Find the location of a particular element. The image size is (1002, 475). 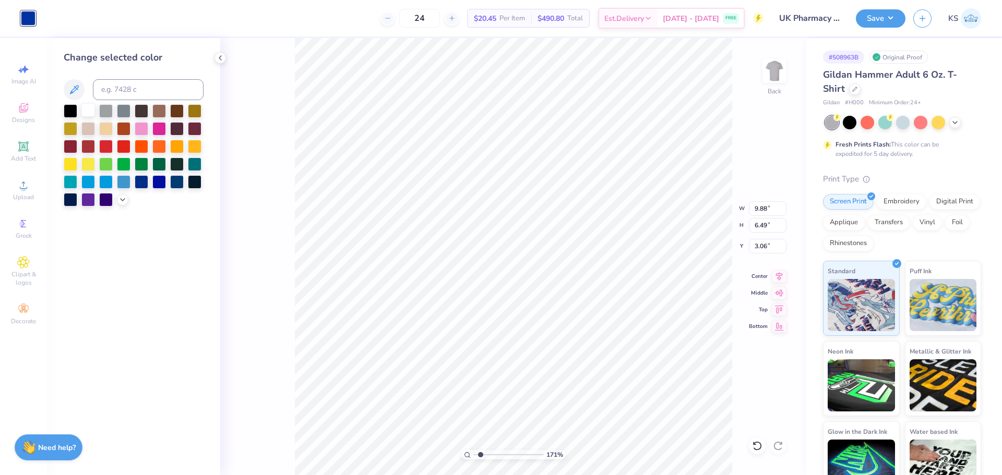

span: # H000 is located at coordinates (854, 103).